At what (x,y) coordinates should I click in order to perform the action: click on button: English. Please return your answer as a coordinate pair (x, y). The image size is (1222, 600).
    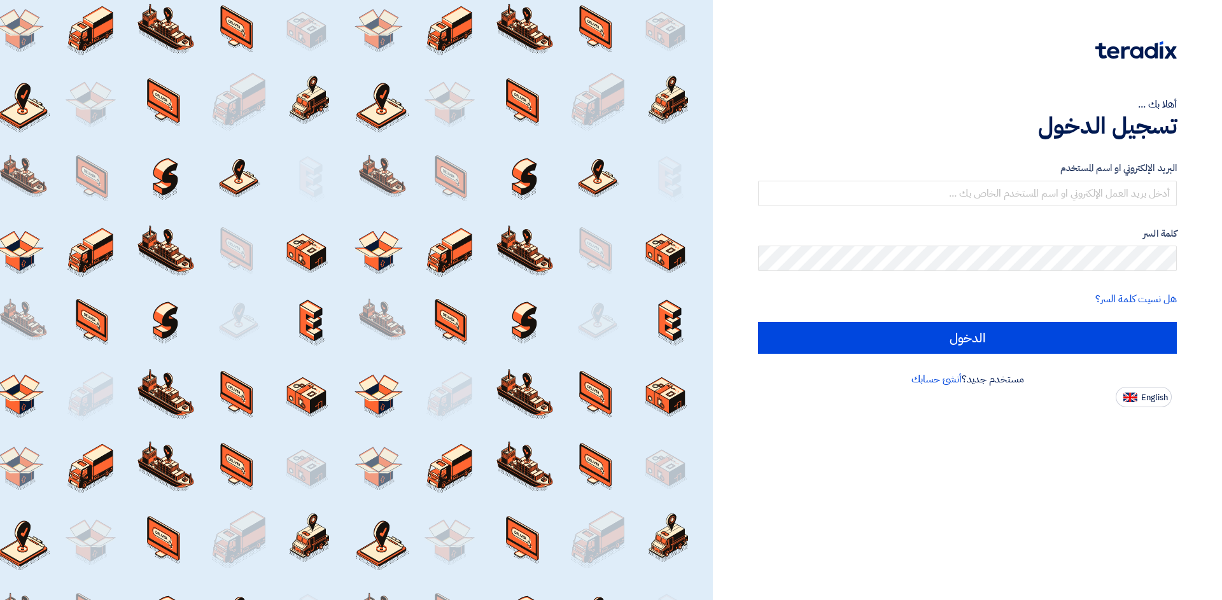
    Looking at the image, I should click on (1143, 397).